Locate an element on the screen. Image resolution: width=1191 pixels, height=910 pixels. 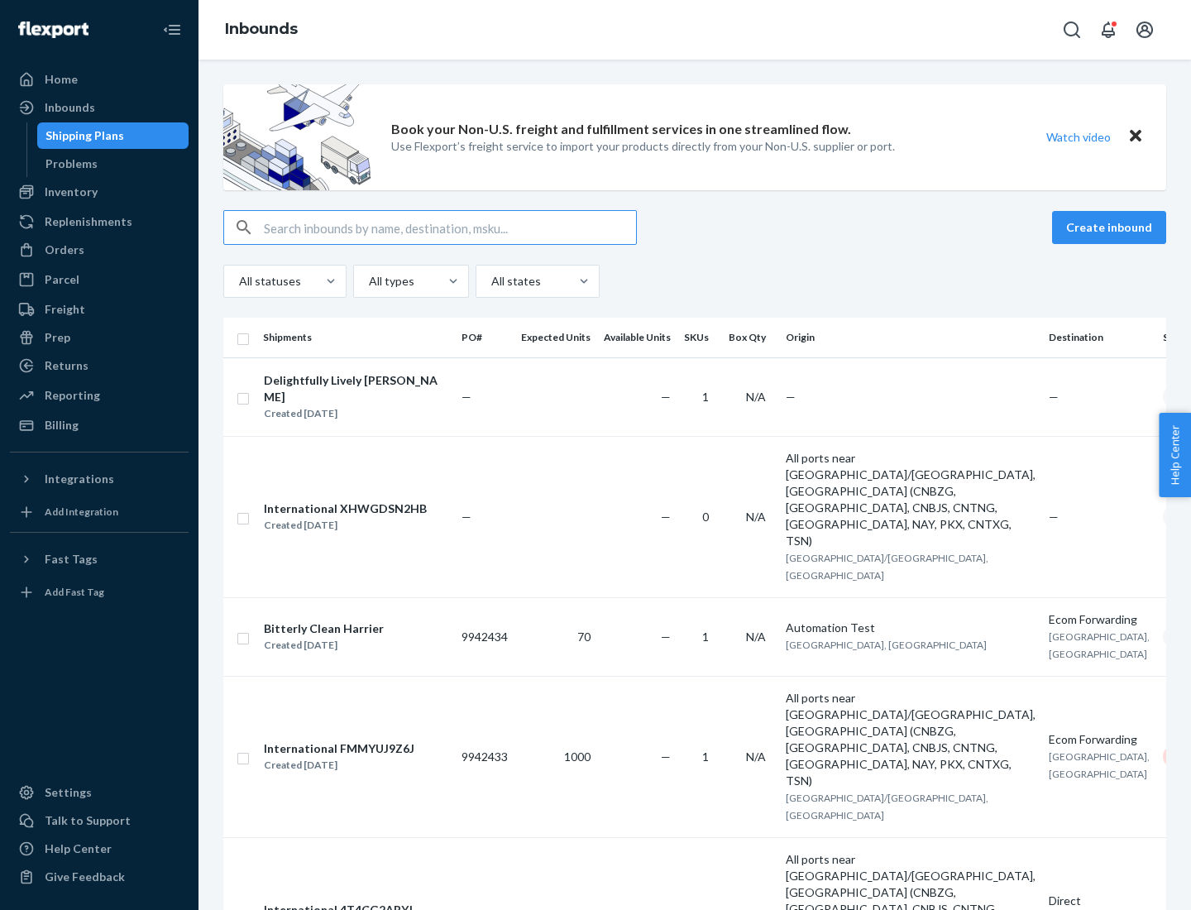
div: Direct is located at coordinates (1099, 900).